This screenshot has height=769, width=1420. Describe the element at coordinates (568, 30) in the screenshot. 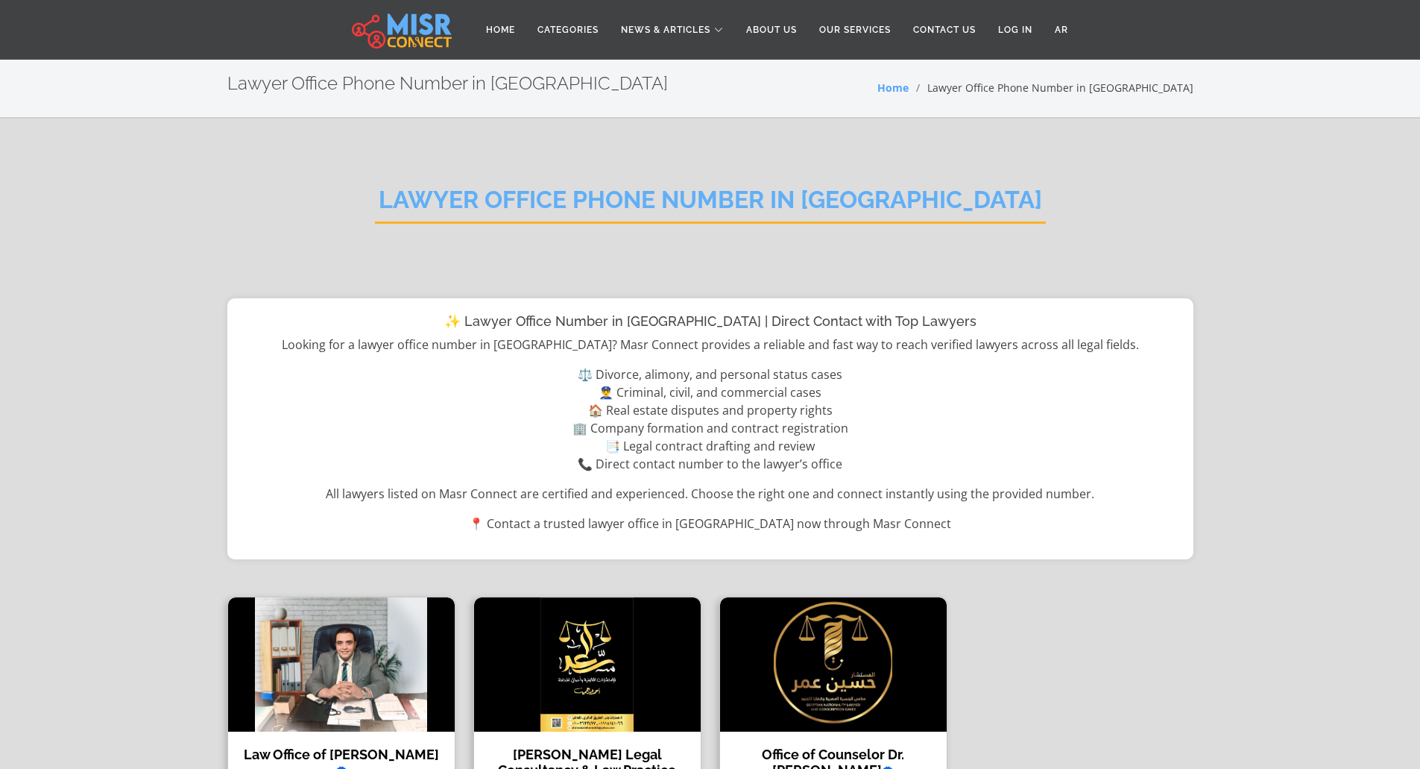

I see `a: Categories` at that location.